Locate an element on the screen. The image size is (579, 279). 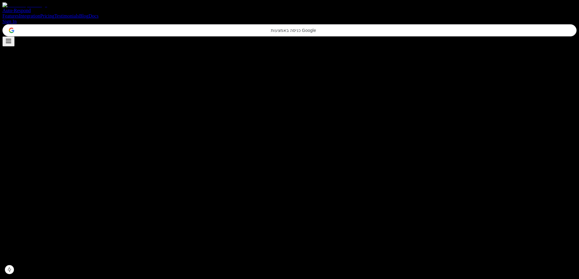
a: Testimonials is located at coordinates (67, 16).